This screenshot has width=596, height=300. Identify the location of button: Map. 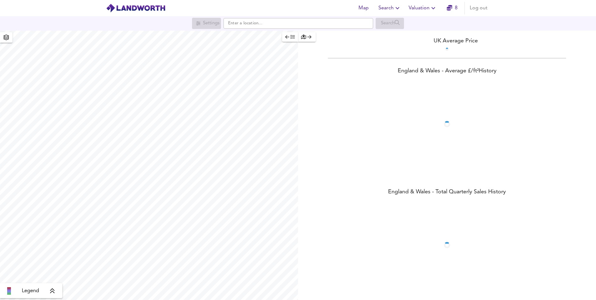
(364, 8).